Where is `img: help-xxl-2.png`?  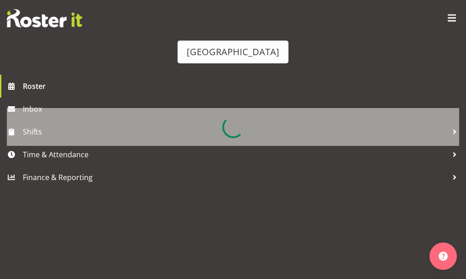
img: help-xxl-2.png is located at coordinates (443, 257).